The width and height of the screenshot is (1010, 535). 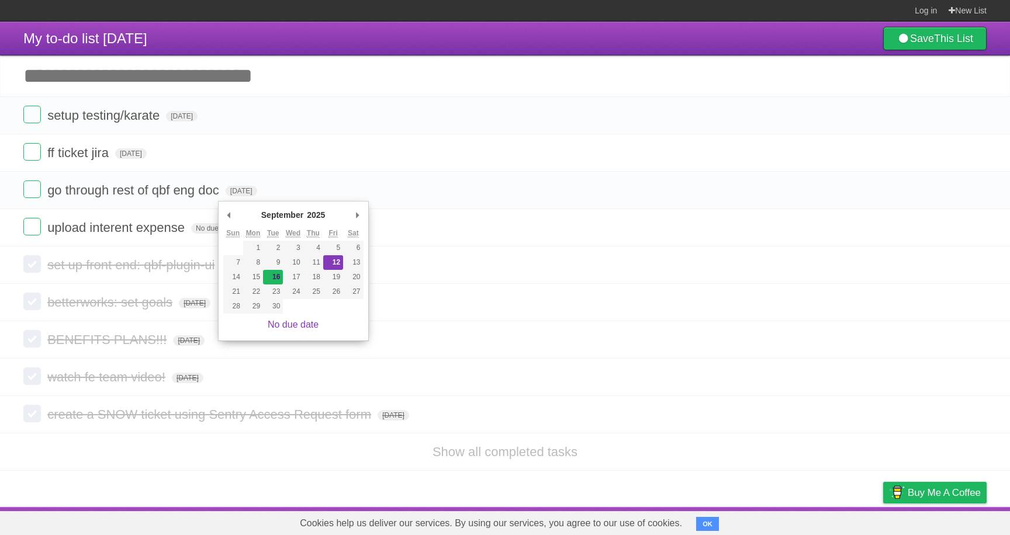 What do you see at coordinates (273, 248) in the screenshot?
I see `button: 2` at bounding box center [273, 248].